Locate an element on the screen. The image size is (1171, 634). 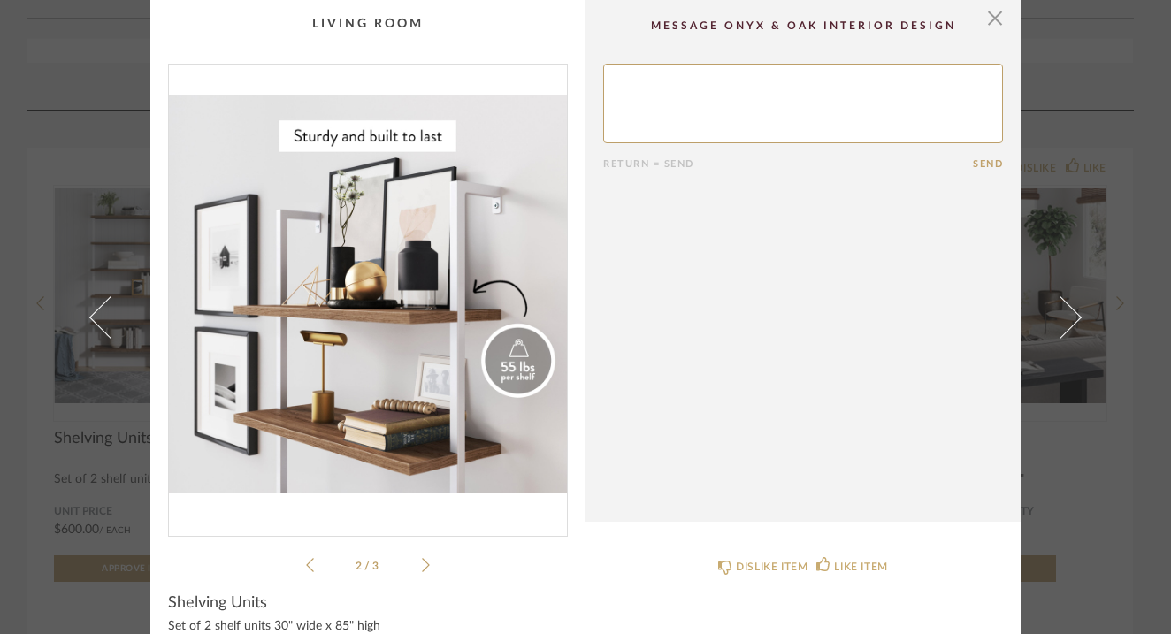
img: 59060b07-4a2a-4875-9cc0-364c61f55d94_1000x1000.jpg is located at coordinates (368, 293).